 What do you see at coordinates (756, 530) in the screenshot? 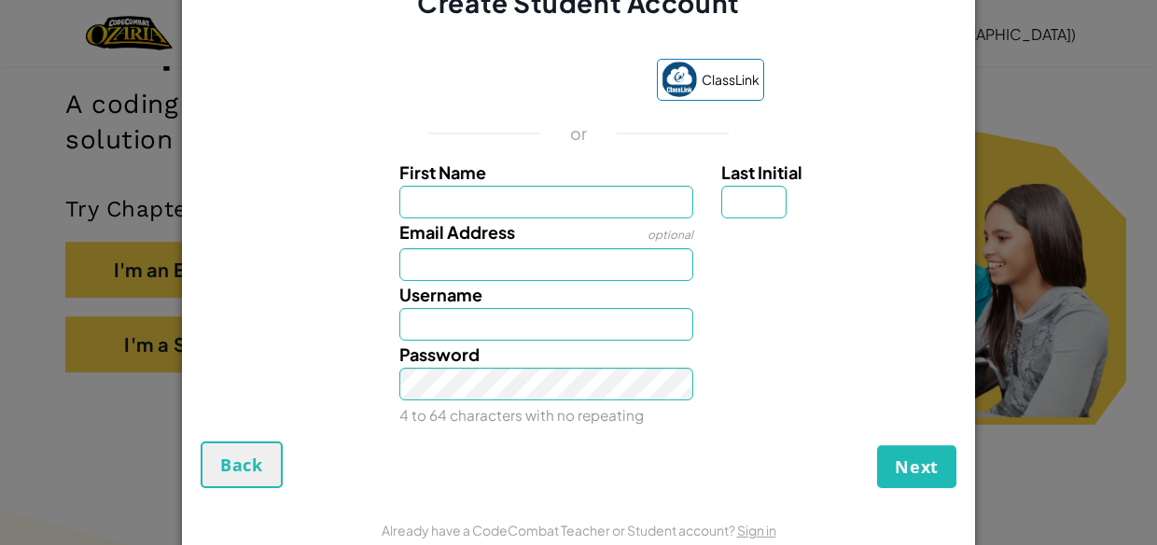
I see `a: Sign in` at bounding box center [756, 530].